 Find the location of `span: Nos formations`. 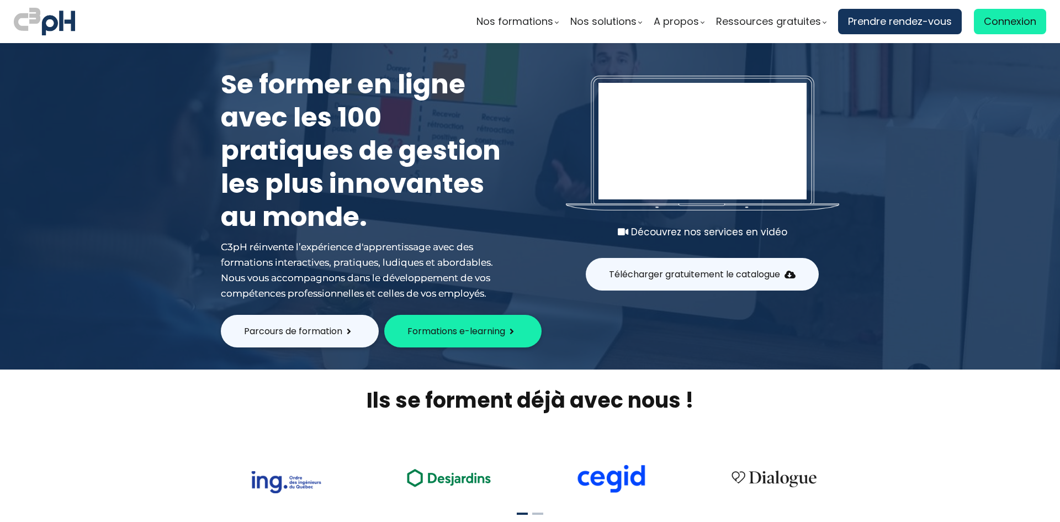

span: Nos formations is located at coordinates (515, 22).